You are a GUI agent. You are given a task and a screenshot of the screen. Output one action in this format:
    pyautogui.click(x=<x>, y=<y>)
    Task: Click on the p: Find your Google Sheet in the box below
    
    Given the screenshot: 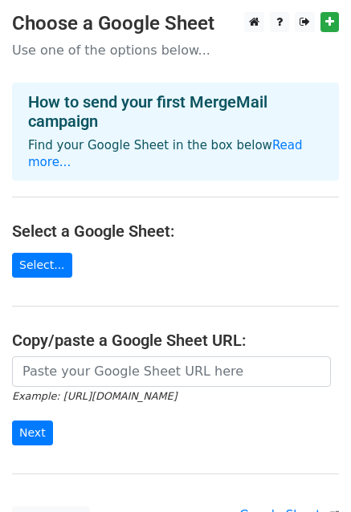 What is the action you would take?
    pyautogui.click(x=175, y=154)
    